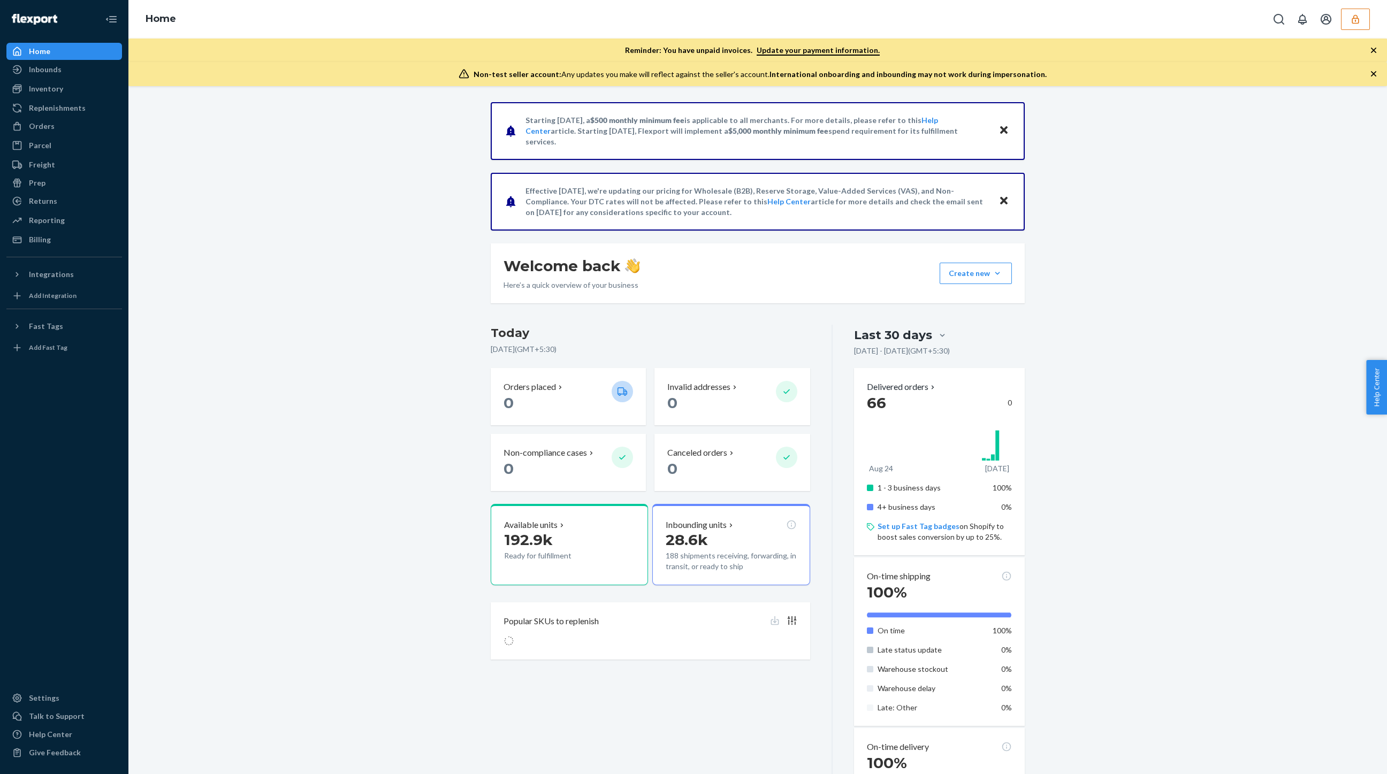  I want to click on div: 0, so click(939, 403).